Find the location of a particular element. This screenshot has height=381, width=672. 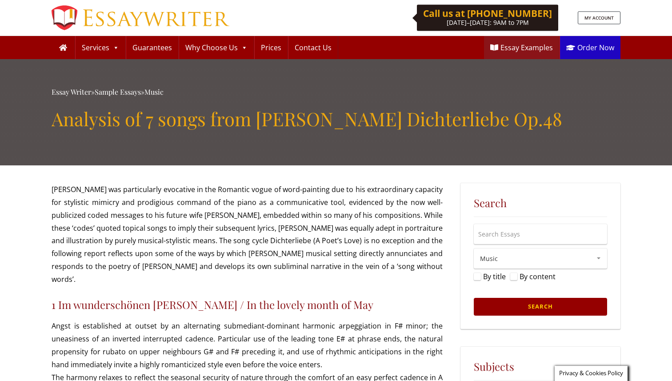

input: Search Essays is located at coordinates (540, 234).